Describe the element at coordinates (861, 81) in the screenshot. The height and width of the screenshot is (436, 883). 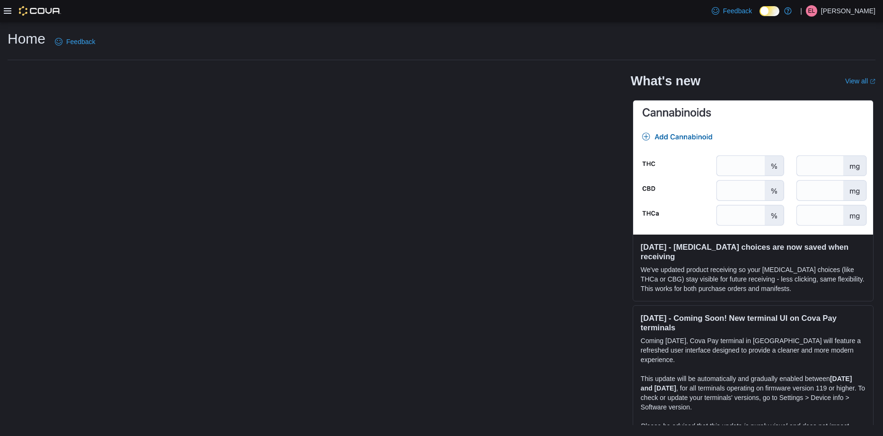
I see `a: View allExternal link` at that location.